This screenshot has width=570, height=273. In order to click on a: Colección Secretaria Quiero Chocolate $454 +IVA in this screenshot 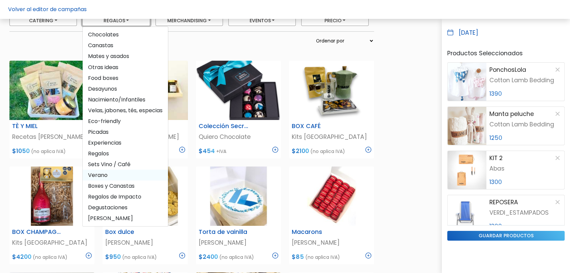, I will do `click(239, 110)`.